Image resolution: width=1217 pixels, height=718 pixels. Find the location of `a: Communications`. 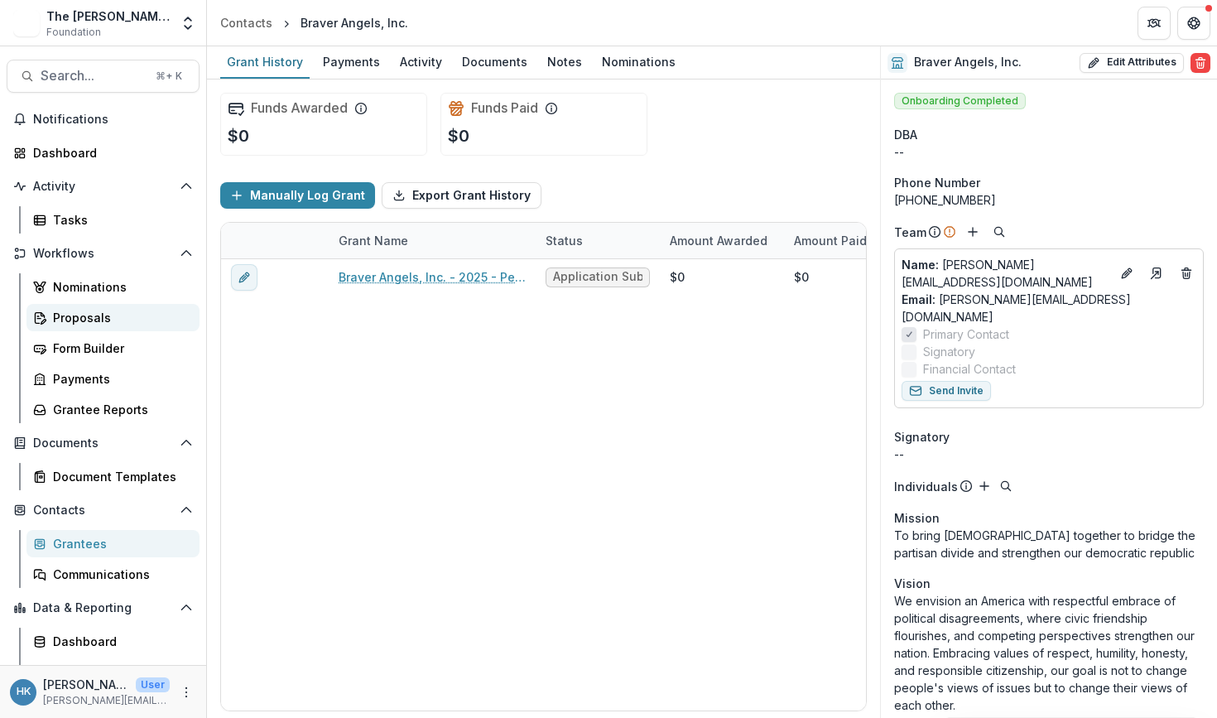

a: Communications is located at coordinates (113, 574).